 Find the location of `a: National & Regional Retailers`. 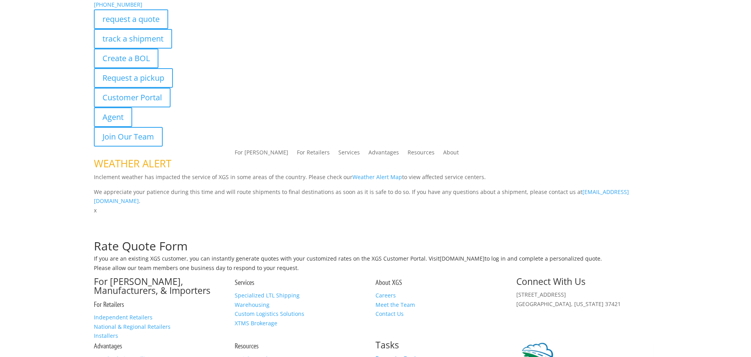

a: National & Regional Retailers is located at coordinates (132, 326).